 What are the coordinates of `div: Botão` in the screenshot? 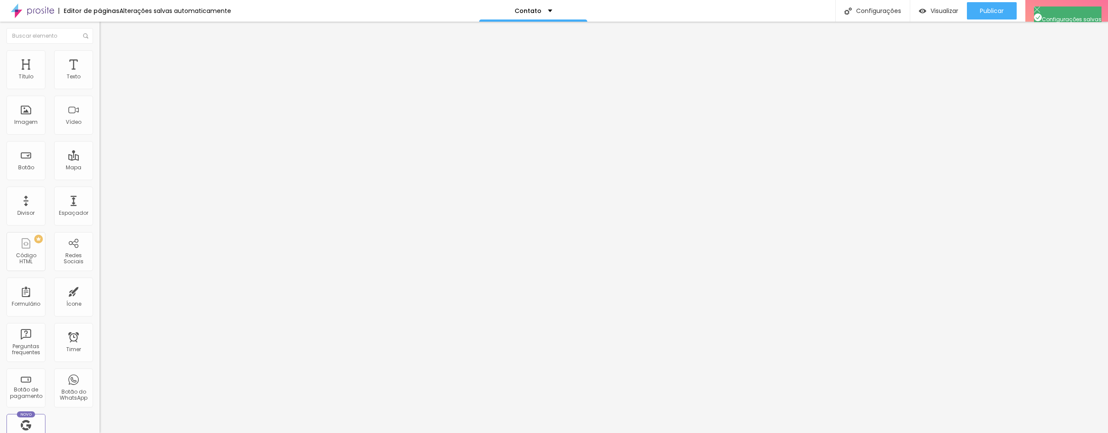 It's located at (26, 167).